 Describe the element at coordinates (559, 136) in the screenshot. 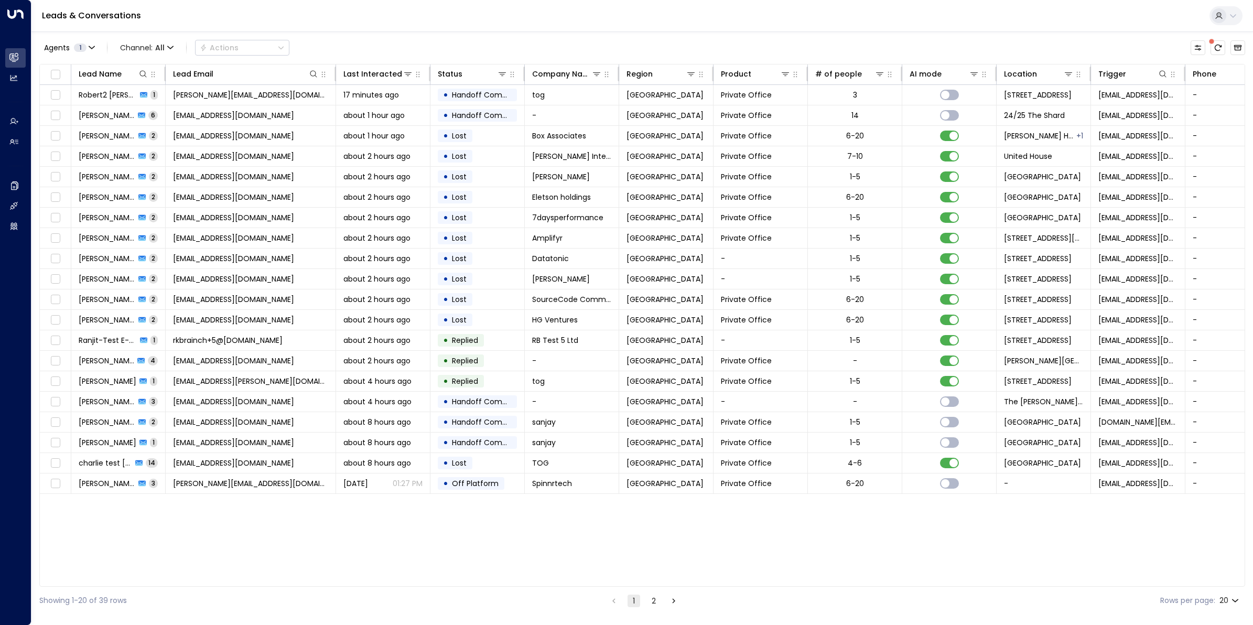

I see `span: Box Associates` at that location.